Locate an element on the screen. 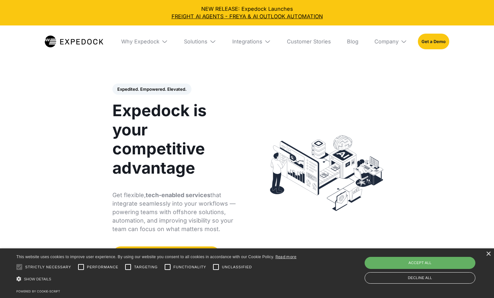 The image size is (494, 298). div: Accept all is located at coordinates (420, 263).